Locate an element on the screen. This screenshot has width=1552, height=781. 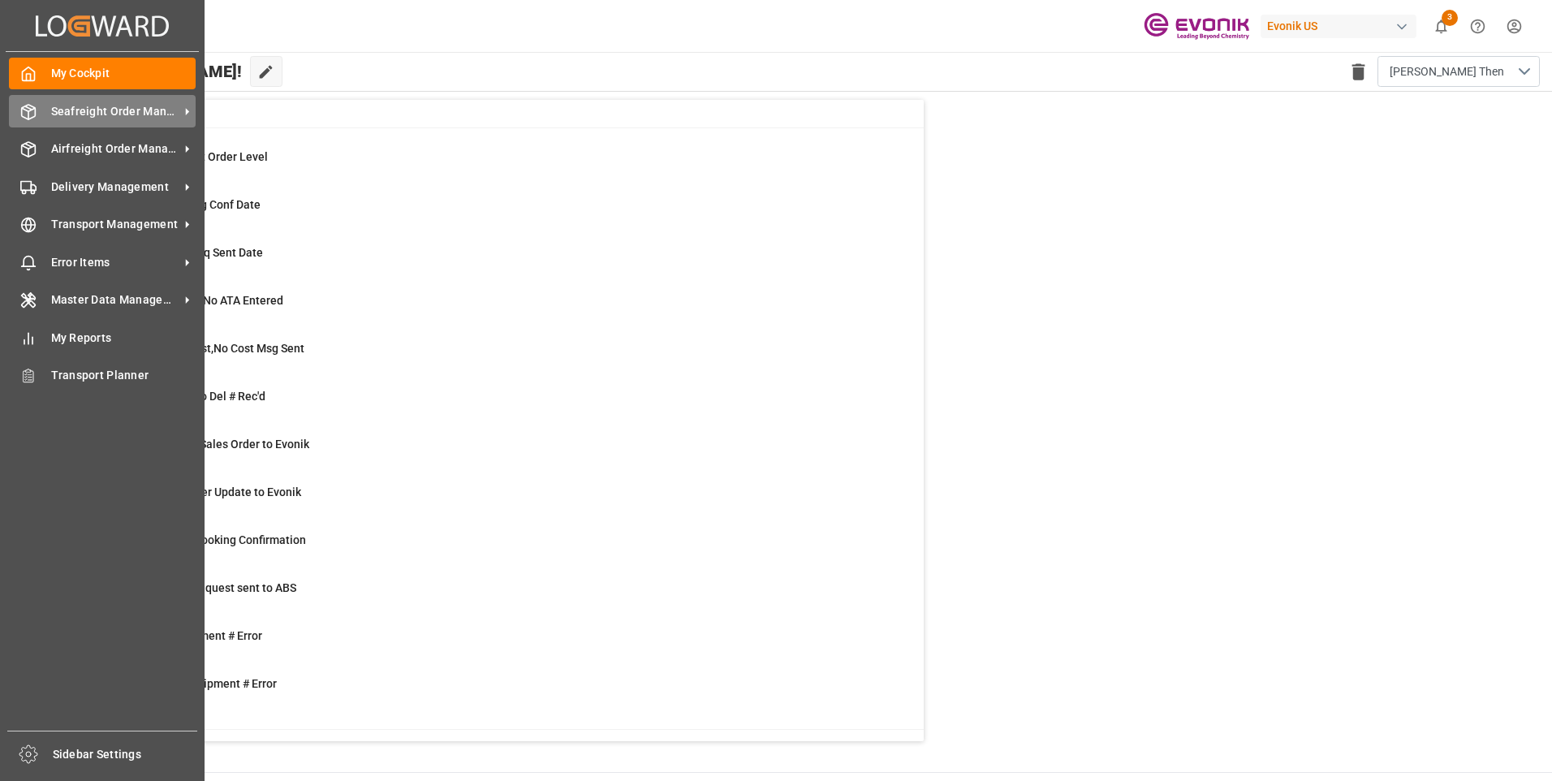
span: My Cockpit is located at coordinates (123, 73).